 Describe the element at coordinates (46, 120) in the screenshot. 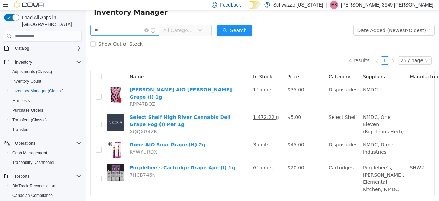

I see `button: Transfers (Classic)` at that location.